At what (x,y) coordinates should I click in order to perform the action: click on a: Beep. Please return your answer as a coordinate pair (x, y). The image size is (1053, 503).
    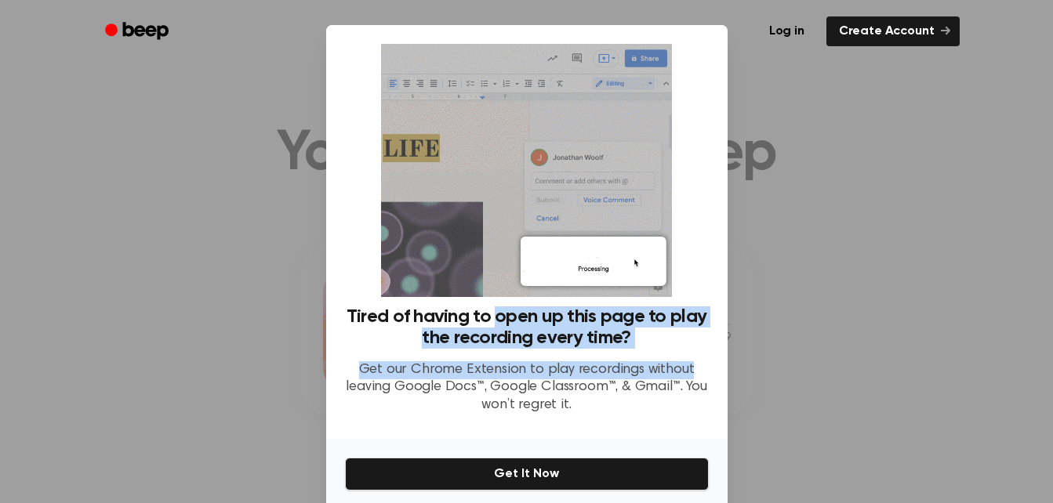
    Looking at the image, I should click on (138, 31).